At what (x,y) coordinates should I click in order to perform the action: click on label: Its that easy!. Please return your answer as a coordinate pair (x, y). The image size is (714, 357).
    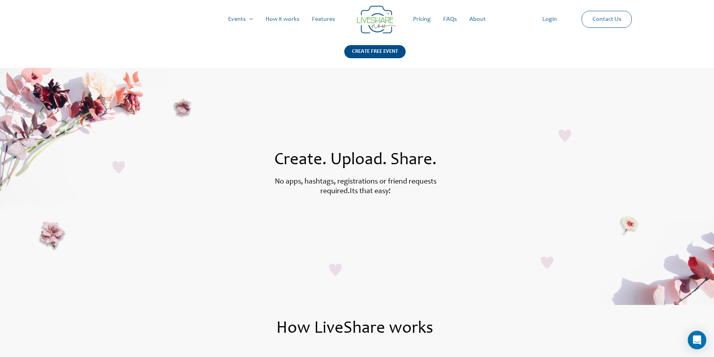
    Looking at the image, I should click on (370, 192).